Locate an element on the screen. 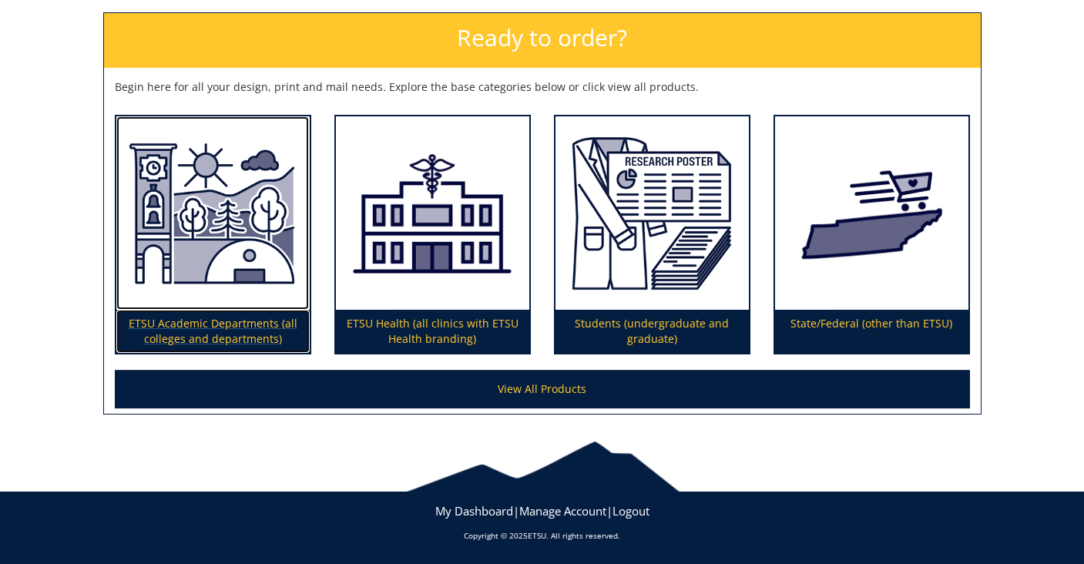 This screenshot has width=1084, height=564. a: View All Products is located at coordinates (542, 389).